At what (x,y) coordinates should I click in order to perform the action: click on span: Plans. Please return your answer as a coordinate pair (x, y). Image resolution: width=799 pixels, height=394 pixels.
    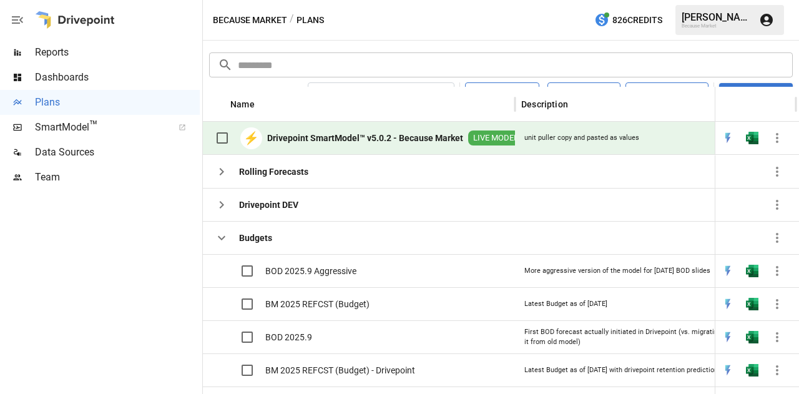
    Looking at the image, I should click on (117, 102).